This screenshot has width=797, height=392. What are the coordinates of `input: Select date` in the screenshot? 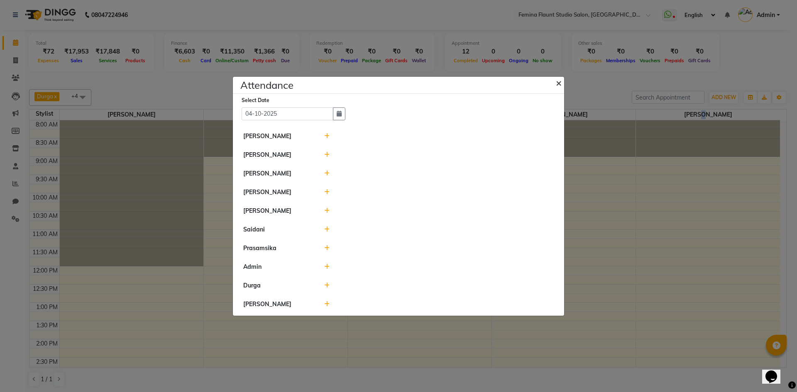 It's located at (287, 114).